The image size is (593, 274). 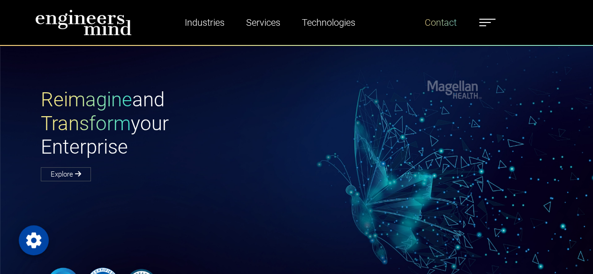 I want to click on h1: and your Enterprise, so click(x=169, y=123).